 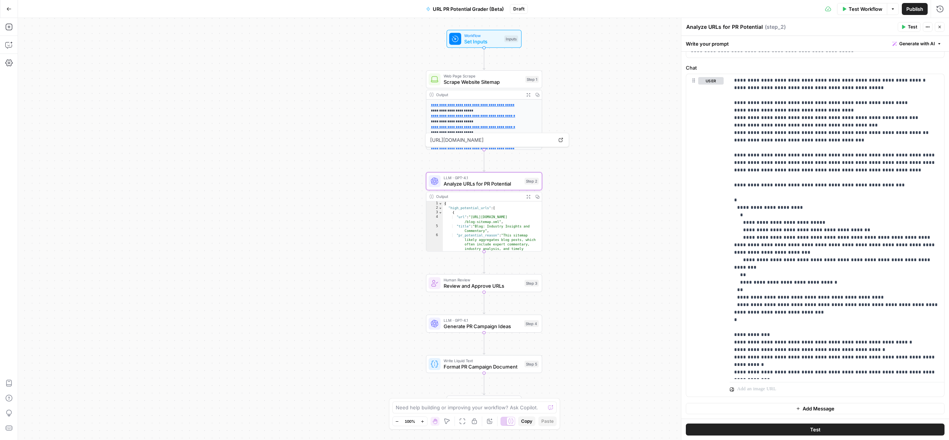 What do you see at coordinates (484, 324) in the screenshot?
I see `div: LLM · GPT-4.1Generate PR Campaign IdeasStep 4` at bounding box center [484, 324].